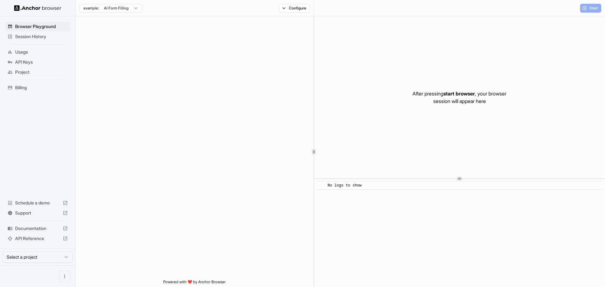 The image size is (605, 287). Describe the element at coordinates (460, 97) in the screenshot. I see `p: After pressing , your browser session will appear here` at that location.